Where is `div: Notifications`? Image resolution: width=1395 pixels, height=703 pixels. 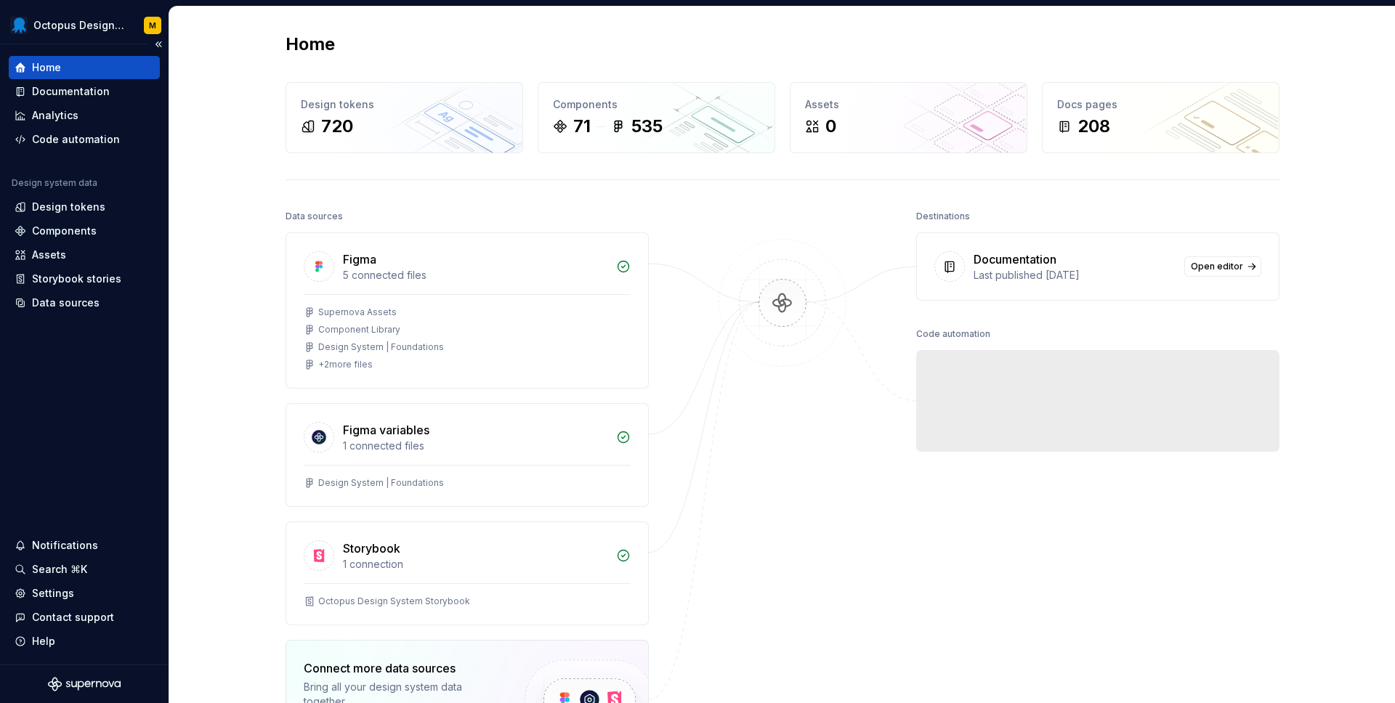 div: Notifications is located at coordinates (65, 545).